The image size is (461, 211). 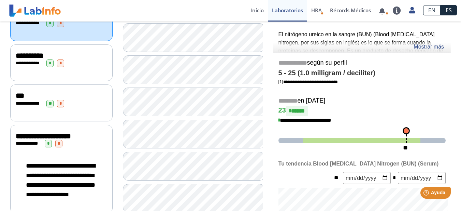 What do you see at coordinates (362, 111) in the screenshot?
I see `h4: 23` at bounding box center [362, 111].